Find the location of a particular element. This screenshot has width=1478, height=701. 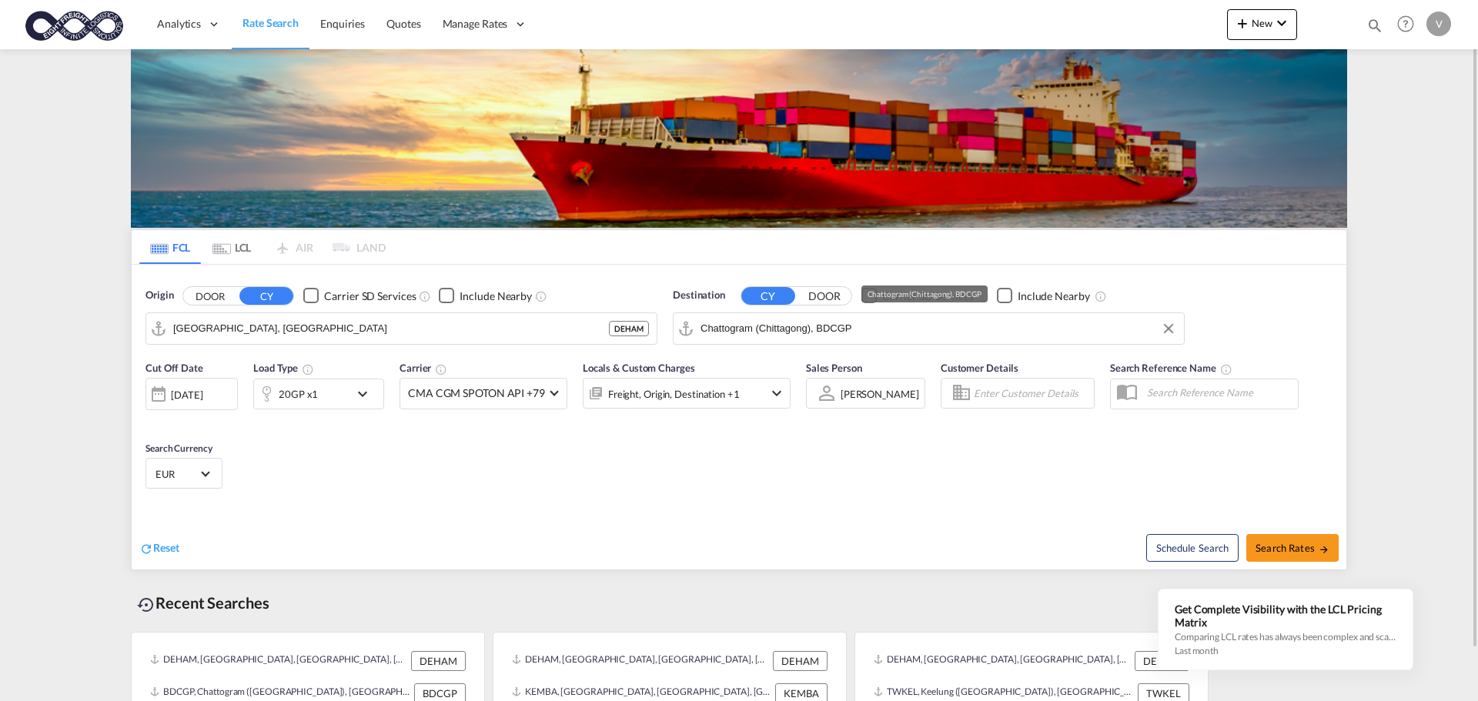

div: Freight Origin Destination Factory Stuffing is located at coordinates (673, 394).